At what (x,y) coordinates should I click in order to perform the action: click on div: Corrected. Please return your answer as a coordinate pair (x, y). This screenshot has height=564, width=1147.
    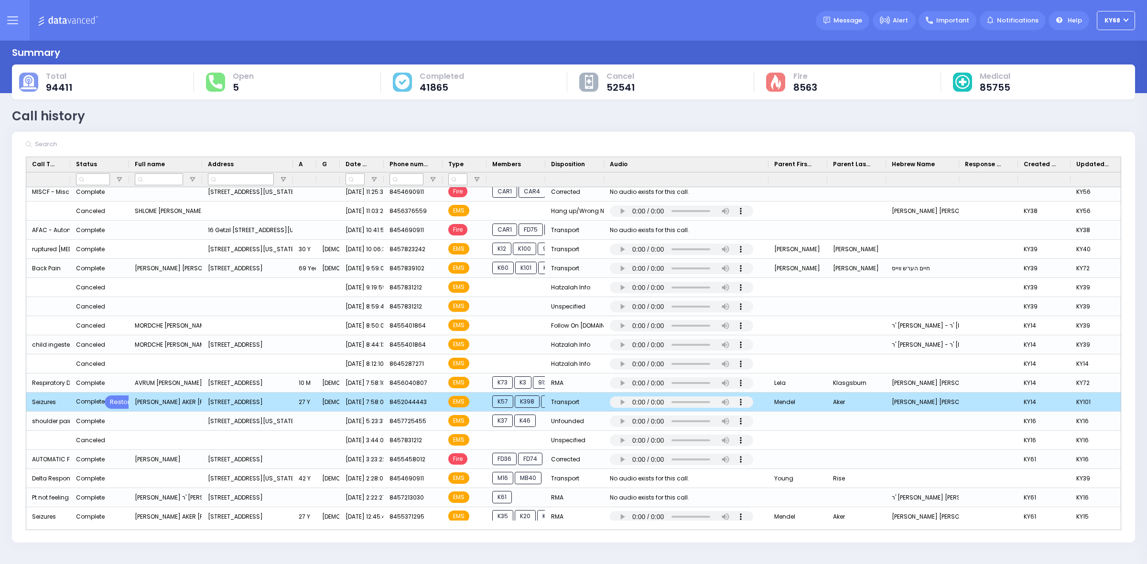
    Looking at the image, I should click on (574, 192).